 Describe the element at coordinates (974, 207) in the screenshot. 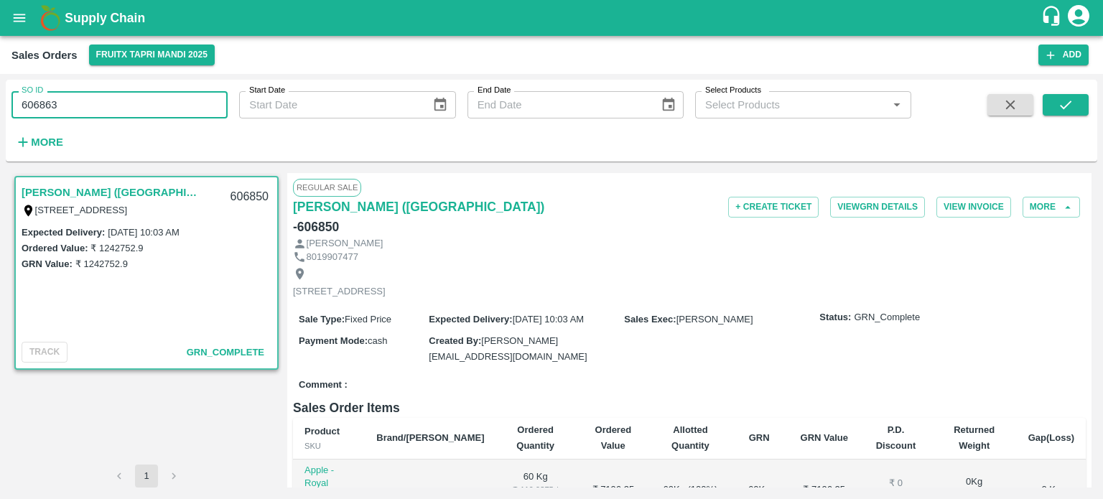

I see `button: View Invoice` at that location.